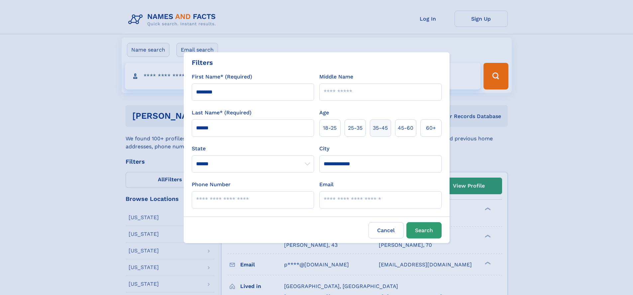  I want to click on span: 45‑60, so click(406, 128).